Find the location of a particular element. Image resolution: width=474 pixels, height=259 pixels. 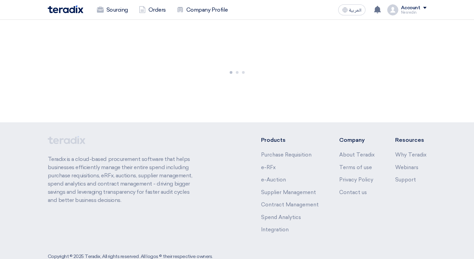

div: Account is located at coordinates (411, 8).